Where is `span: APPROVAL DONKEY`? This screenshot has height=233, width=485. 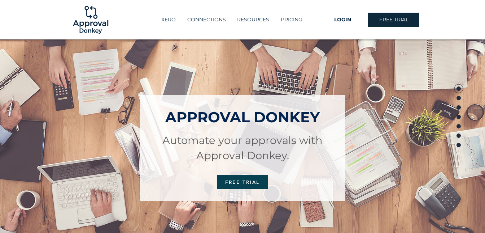
span: APPROVAL DONKEY is located at coordinates (243, 117).